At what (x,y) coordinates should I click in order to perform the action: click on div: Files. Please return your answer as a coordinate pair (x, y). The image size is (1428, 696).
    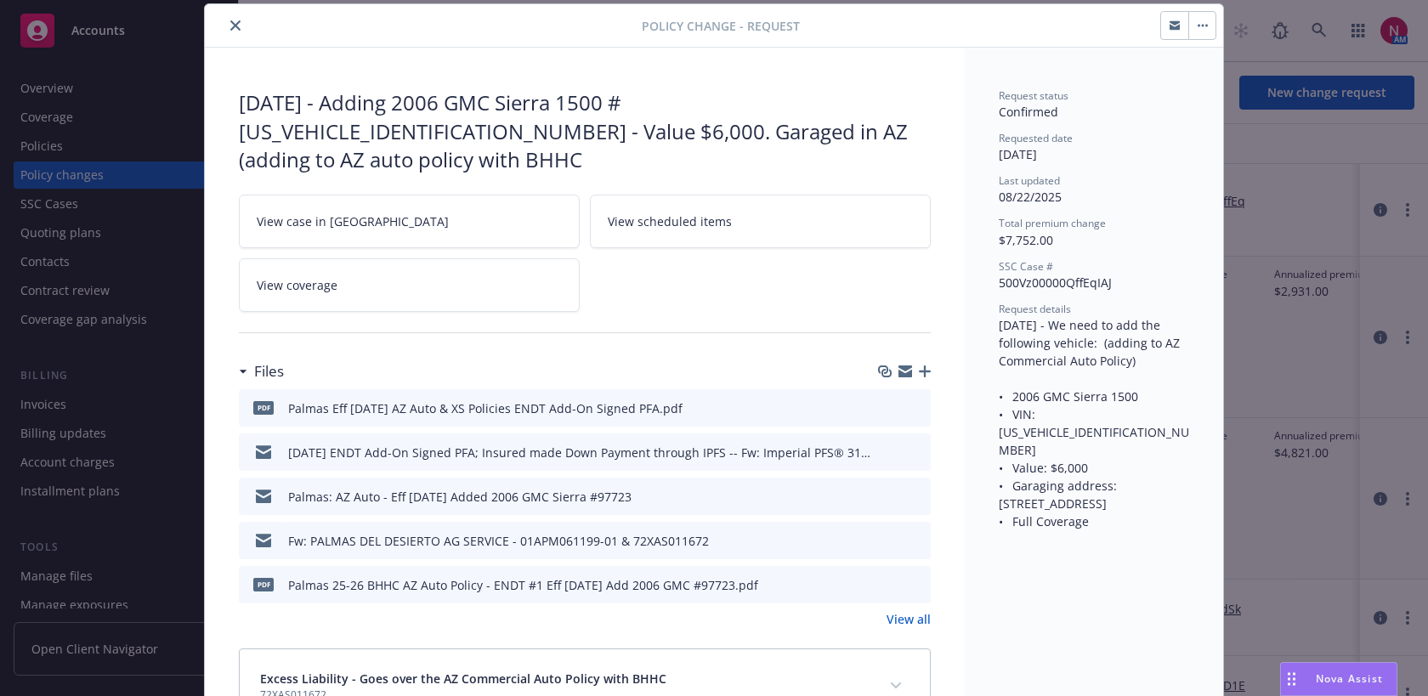
    Looking at the image, I should click on (261, 372).